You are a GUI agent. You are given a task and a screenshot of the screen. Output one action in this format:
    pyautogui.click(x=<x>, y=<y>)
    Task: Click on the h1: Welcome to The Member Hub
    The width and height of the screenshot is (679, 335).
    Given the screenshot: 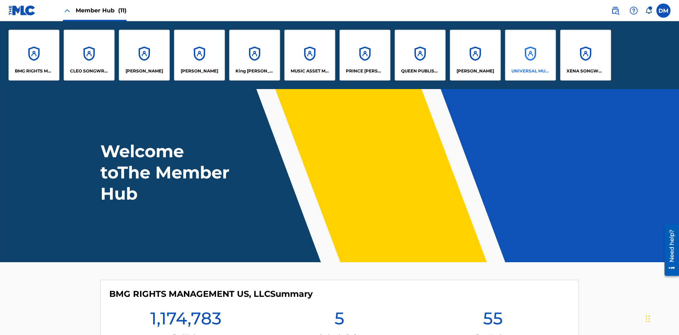 What is the action you would take?
    pyautogui.click(x=167, y=173)
    